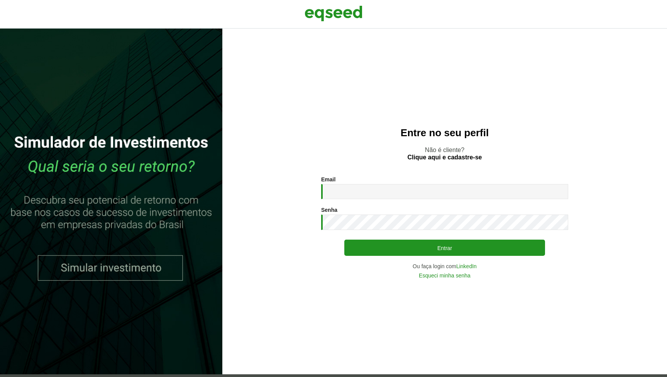 The width and height of the screenshot is (667, 377). What do you see at coordinates (445, 133) in the screenshot?
I see `h2: Entre no seu perfil` at bounding box center [445, 133].